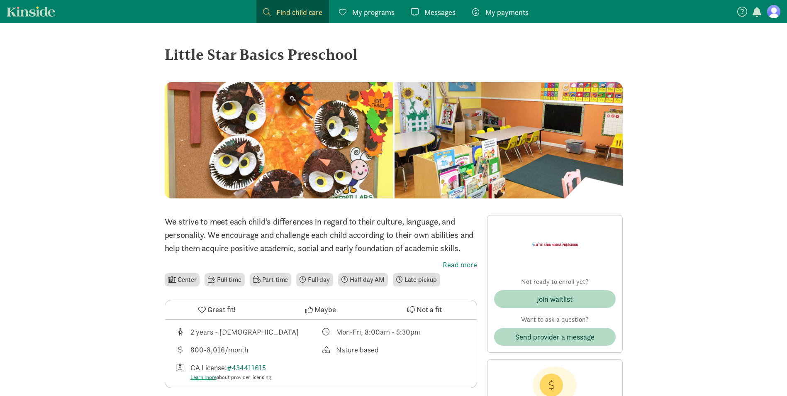  Describe the element at coordinates (320, 265) in the screenshot. I see `label: Read more` at that location.